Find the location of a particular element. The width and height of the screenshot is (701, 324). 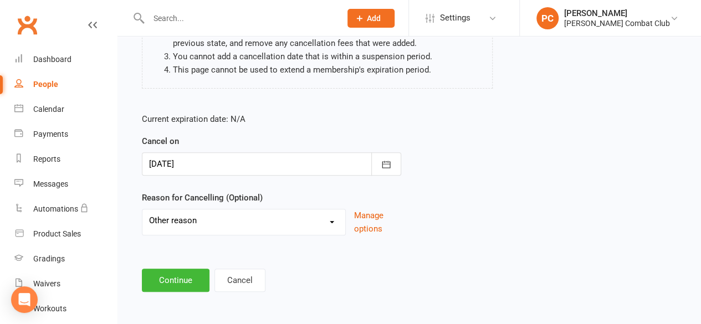

div: Dashboard is located at coordinates (52, 59).